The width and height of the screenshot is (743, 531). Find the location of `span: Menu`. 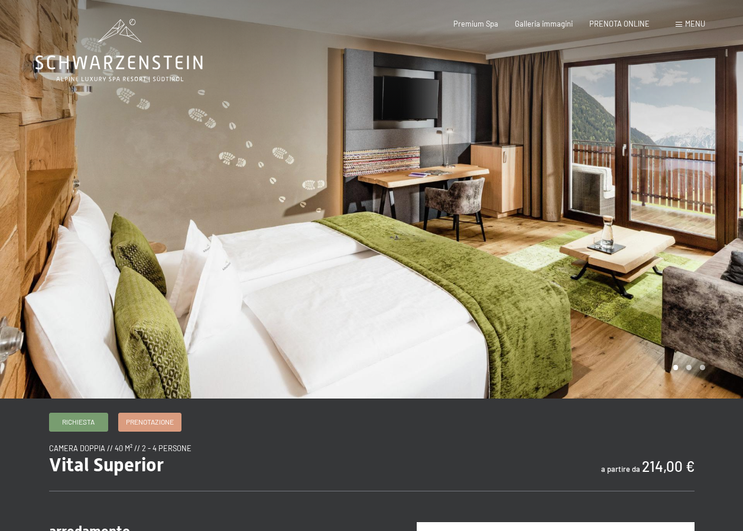

span: Menu is located at coordinates (695, 24).